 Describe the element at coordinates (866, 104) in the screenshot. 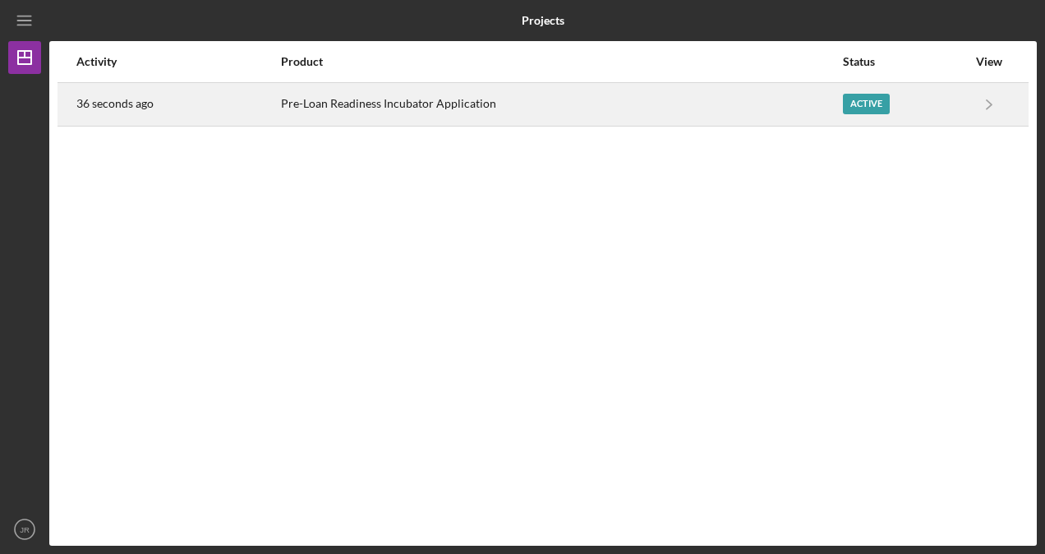

I see `div: Active` at that location.